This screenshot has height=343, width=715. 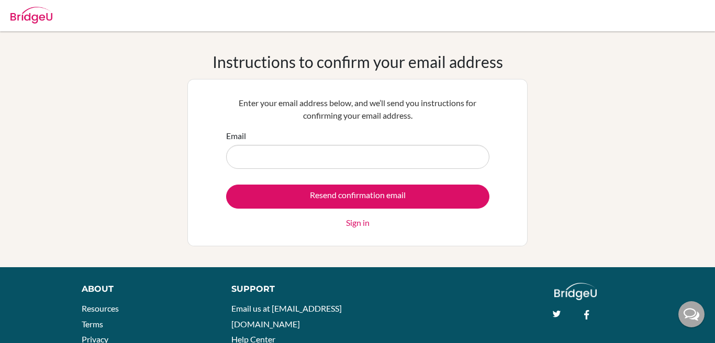 I want to click on a: Resources, so click(x=100, y=308).